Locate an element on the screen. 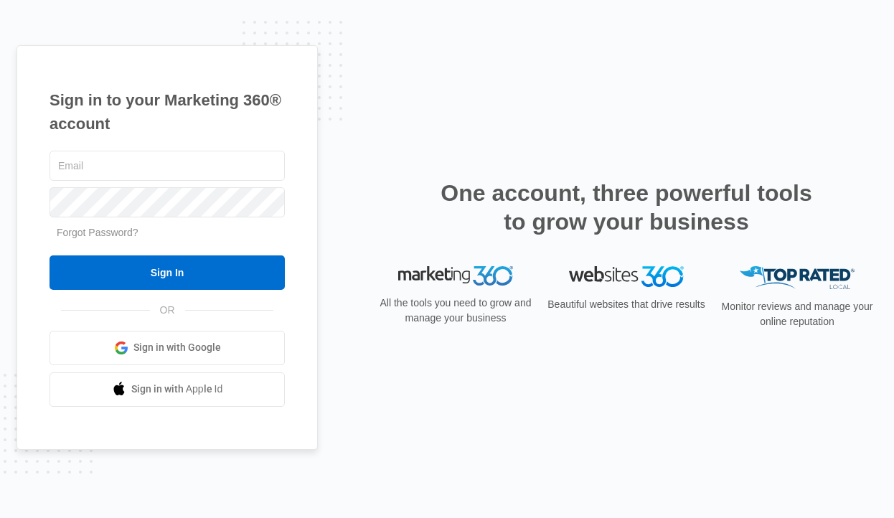 The image size is (894, 518). p: Beautiful websites that drive results is located at coordinates (626, 304).